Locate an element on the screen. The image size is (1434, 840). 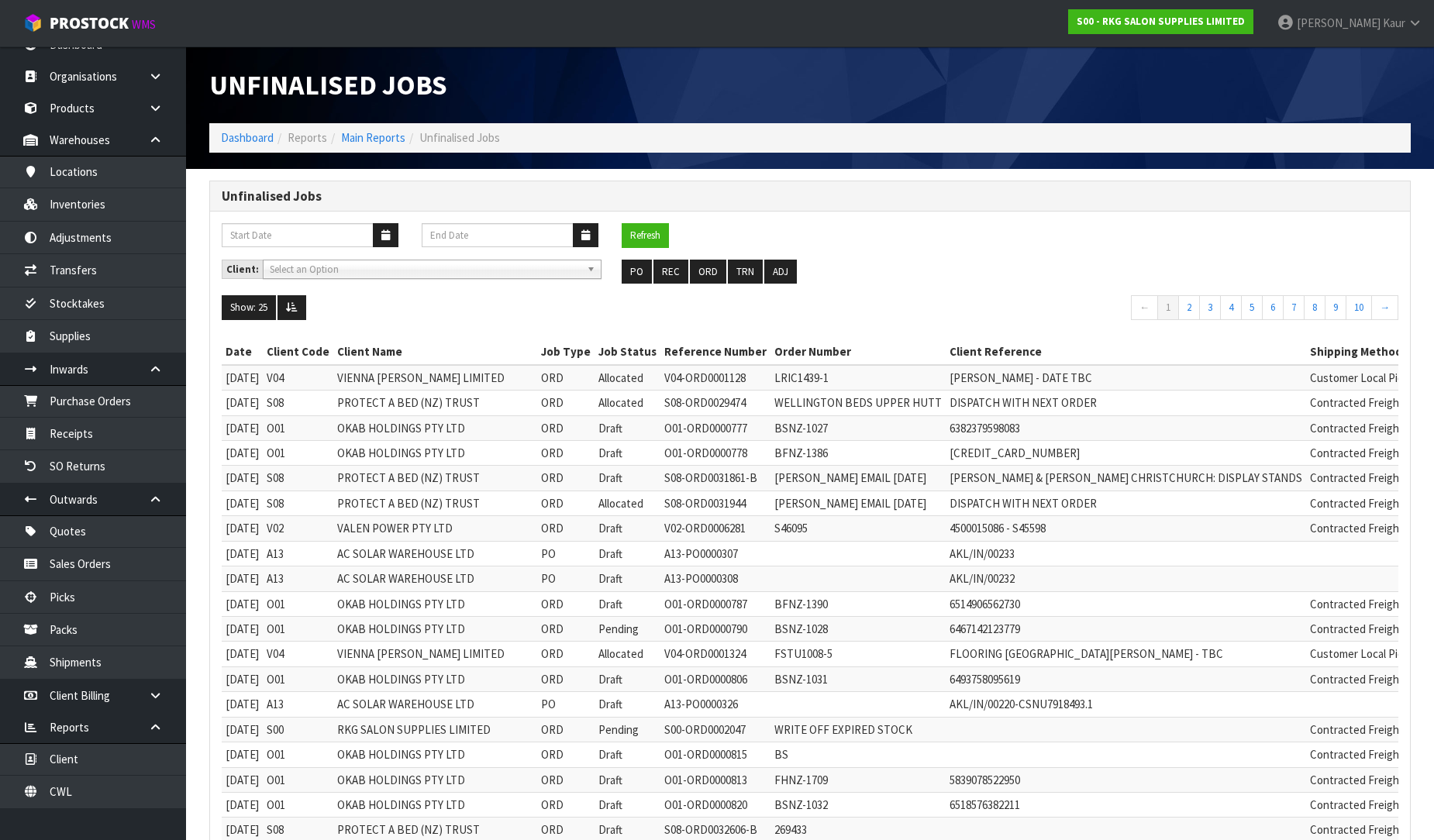
td: A13-PO0000326 is located at coordinates (715, 705).